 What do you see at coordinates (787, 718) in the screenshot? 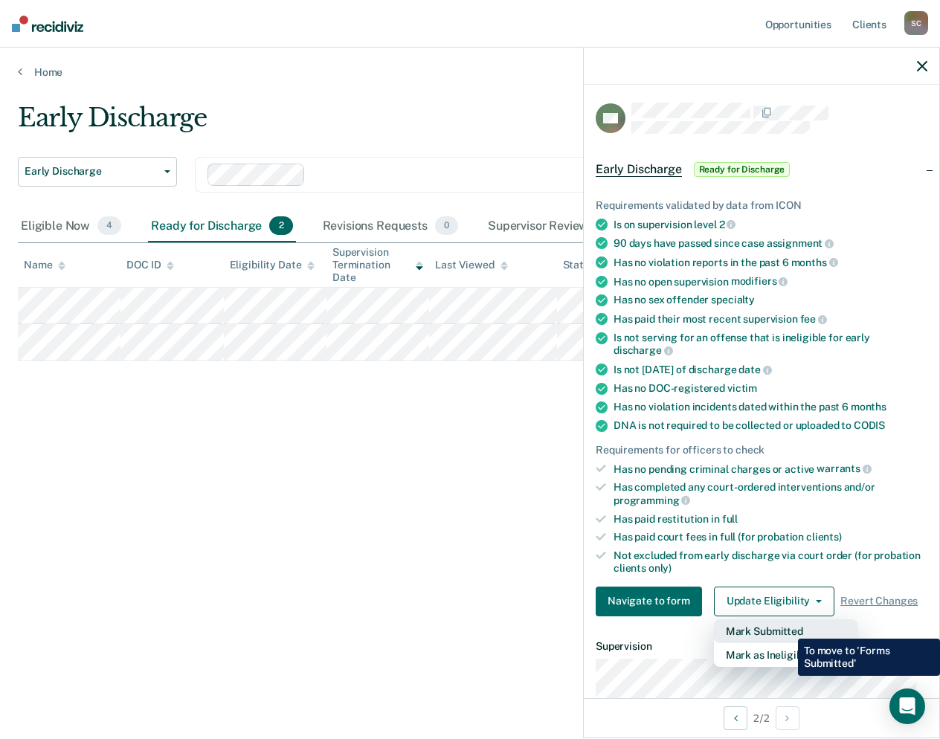
I see `button: Next Opportunity` at bounding box center [787, 718].